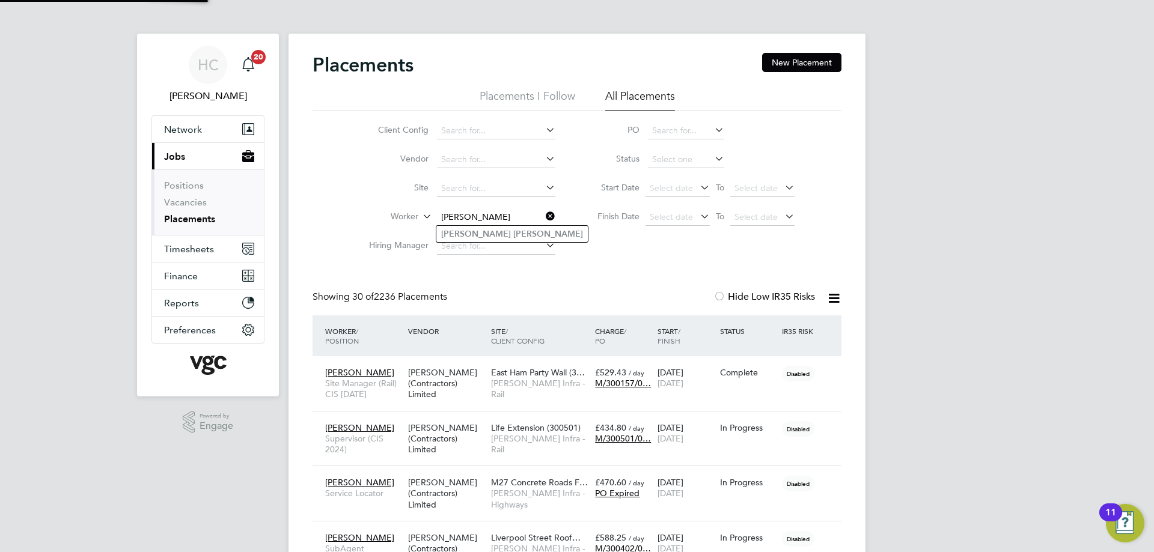 This screenshot has height=552, width=1154. I want to click on button: Network, so click(208, 129).